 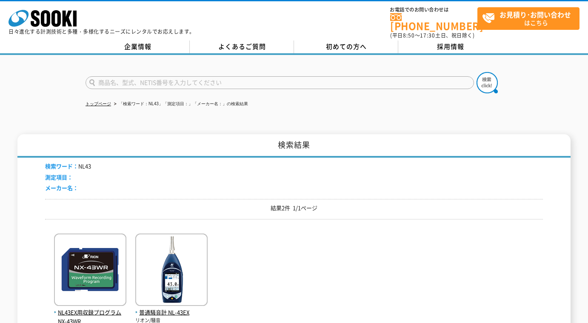 I want to click on img: NX-43WR, so click(x=90, y=270).